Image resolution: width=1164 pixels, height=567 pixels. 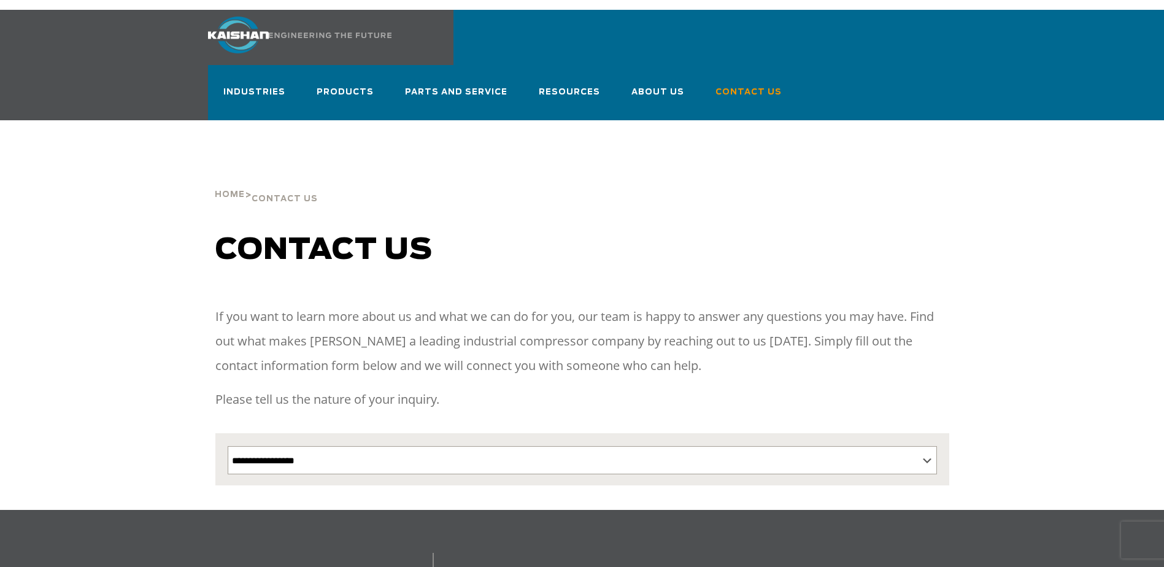 What do you see at coordinates (230, 194) in the screenshot?
I see `a: Home` at bounding box center [230, 194].